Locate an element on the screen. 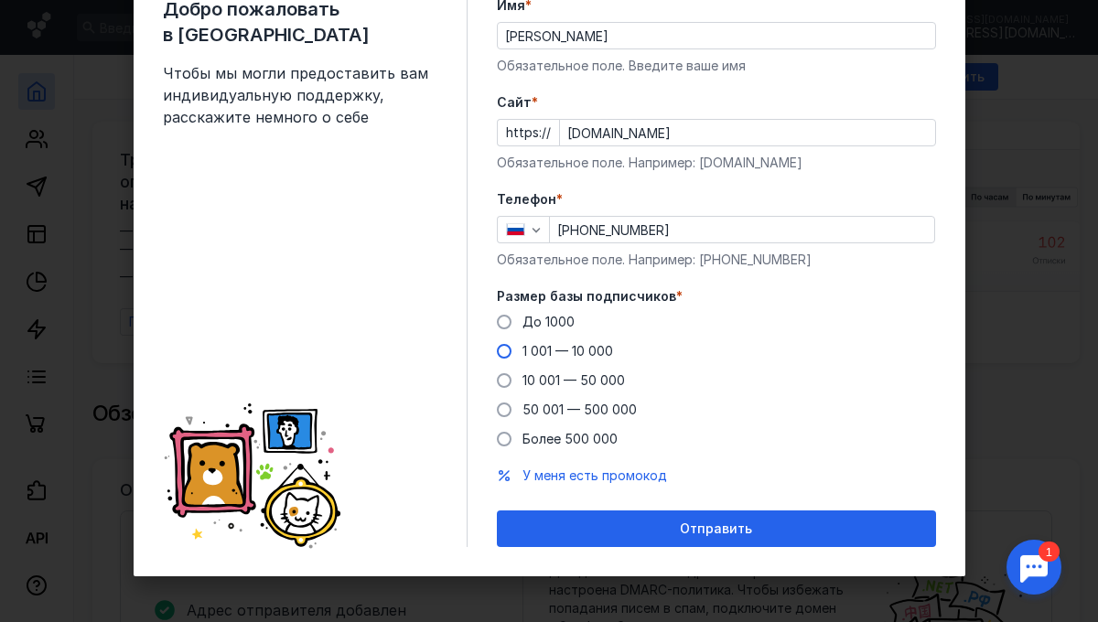 The height and width of the screenshot is (622, 1098). div: Обязательное поле. Введите ваше имя is located at coordinates (717, 66).